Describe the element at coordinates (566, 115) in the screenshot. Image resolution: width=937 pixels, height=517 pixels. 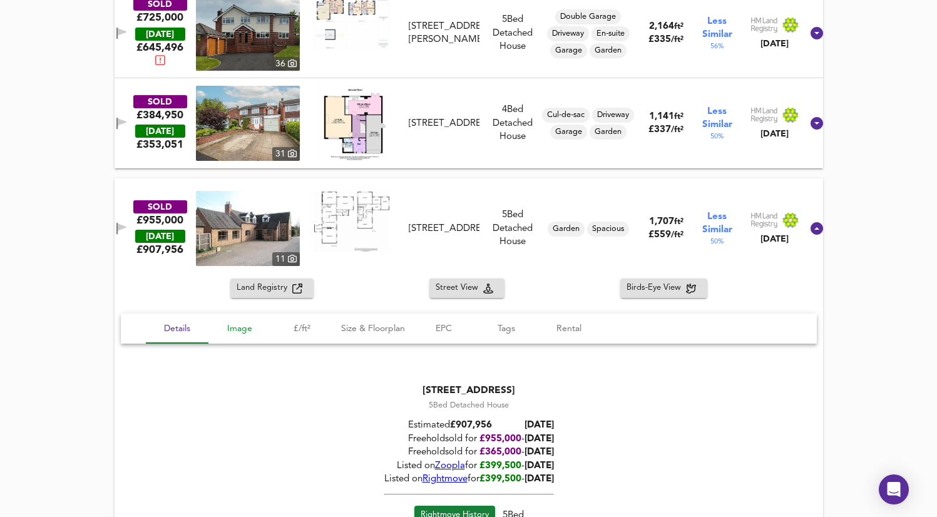
I see `div: Cul-de-sac` at that location.